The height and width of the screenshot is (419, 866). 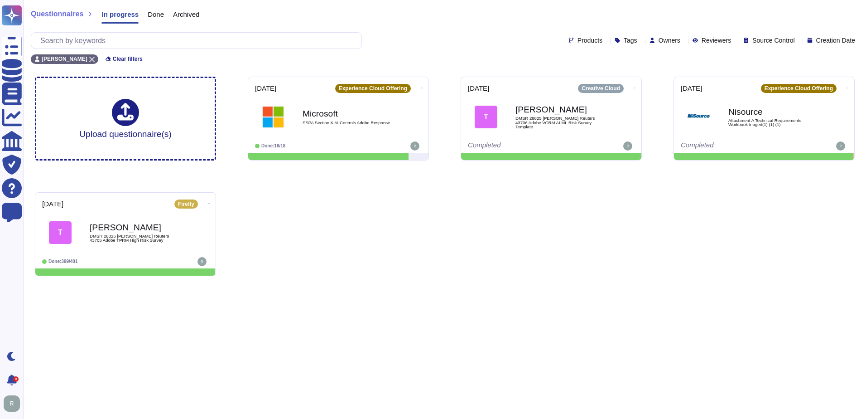 I want to click on span: Done, so click(x=156, y=14).